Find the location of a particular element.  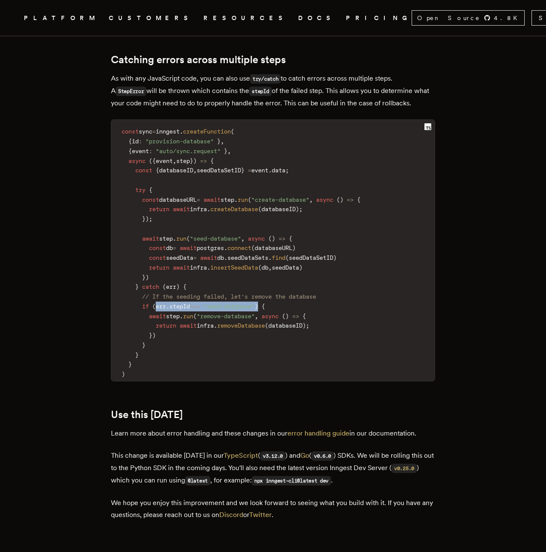

span: PLATFORM is located at coordinates (61, 18).